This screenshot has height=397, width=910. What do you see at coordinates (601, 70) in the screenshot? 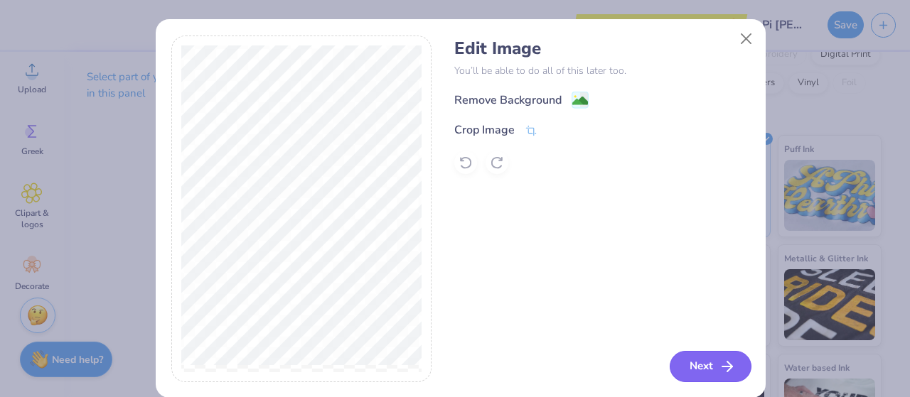
I see `p: You’ll be able to do all of this later too.` at bounding box center [601, 70].